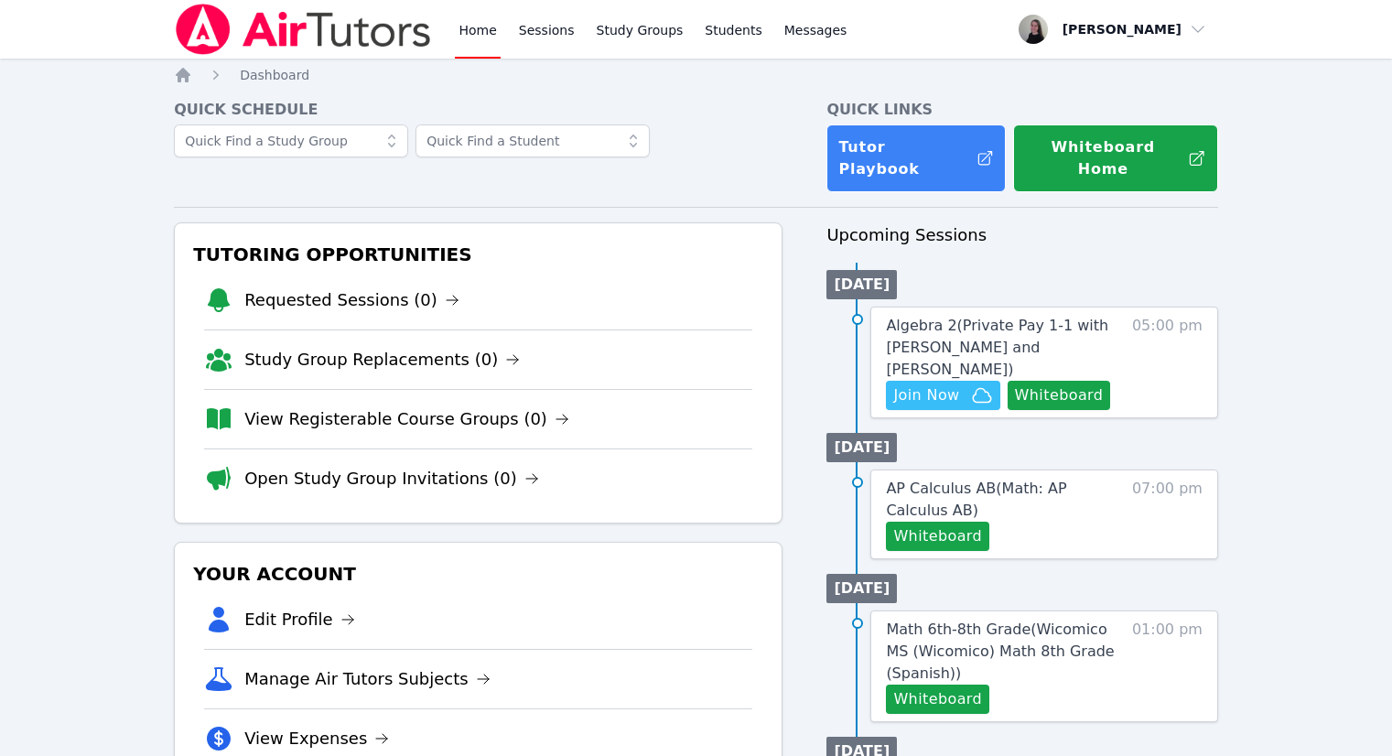  Describe the element at coordinates (367, 679) in the screenshot. I see `a: Manage Air Tutors Subjects` at that location.